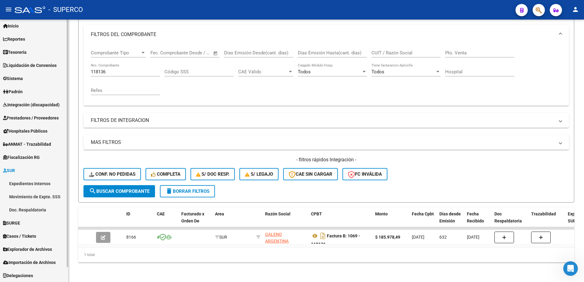 The height and width of the screenshot is (282, 584). I want to click on span: 632, so click(443, 237).